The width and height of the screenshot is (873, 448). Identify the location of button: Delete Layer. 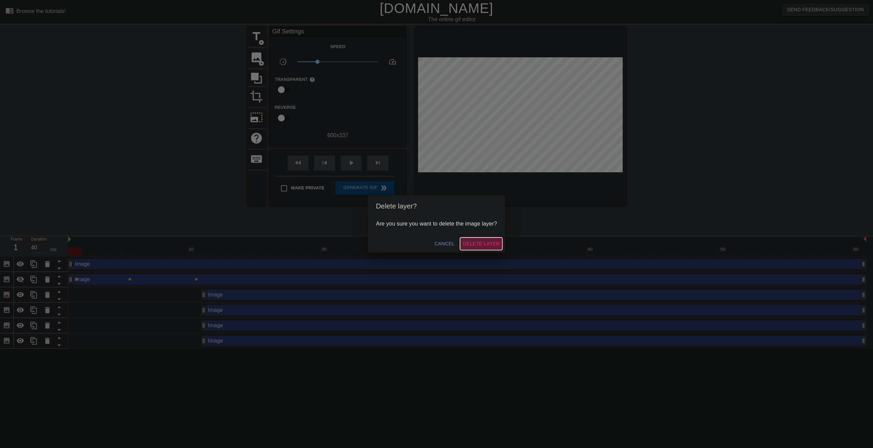
(481, 243).